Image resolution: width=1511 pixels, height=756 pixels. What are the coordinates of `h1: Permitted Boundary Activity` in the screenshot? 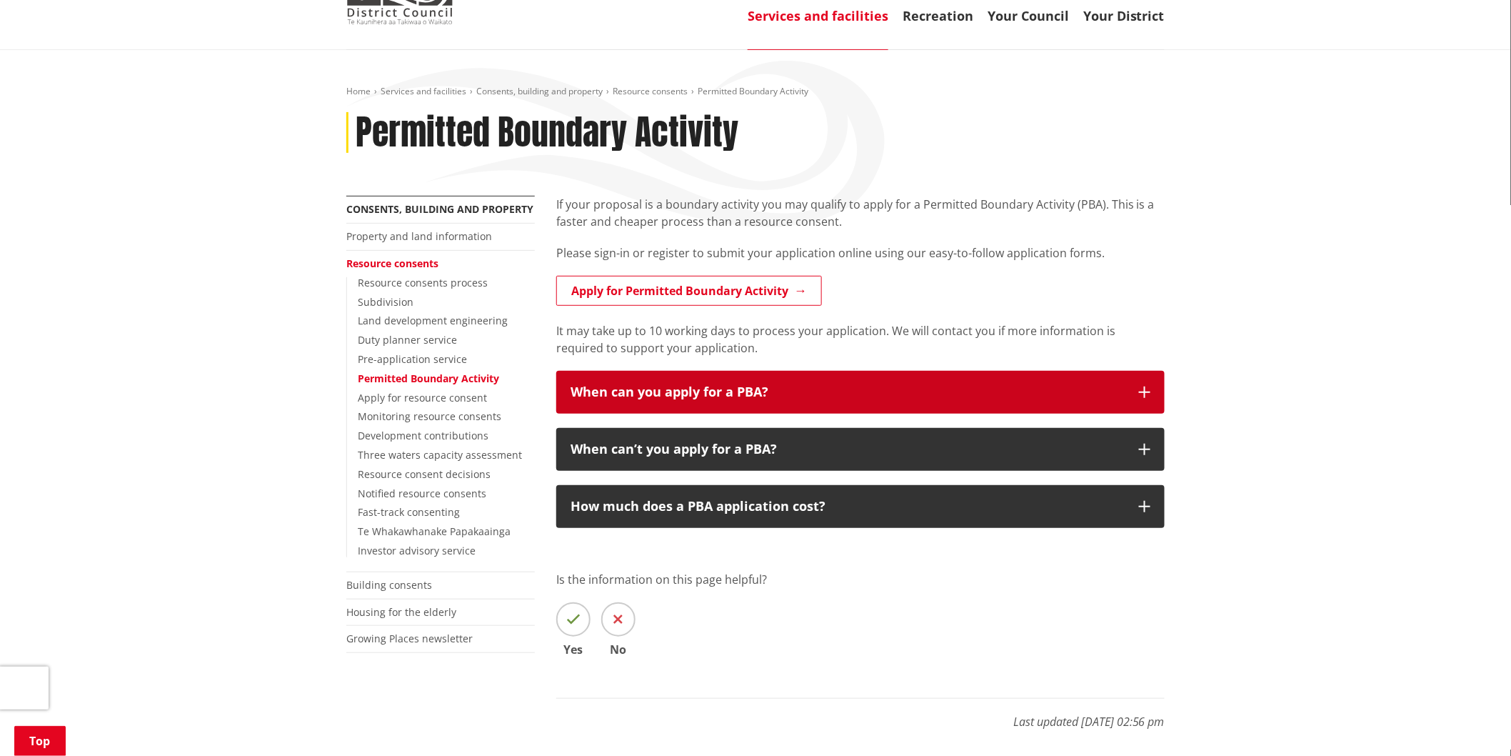 It's located at (547, 133).